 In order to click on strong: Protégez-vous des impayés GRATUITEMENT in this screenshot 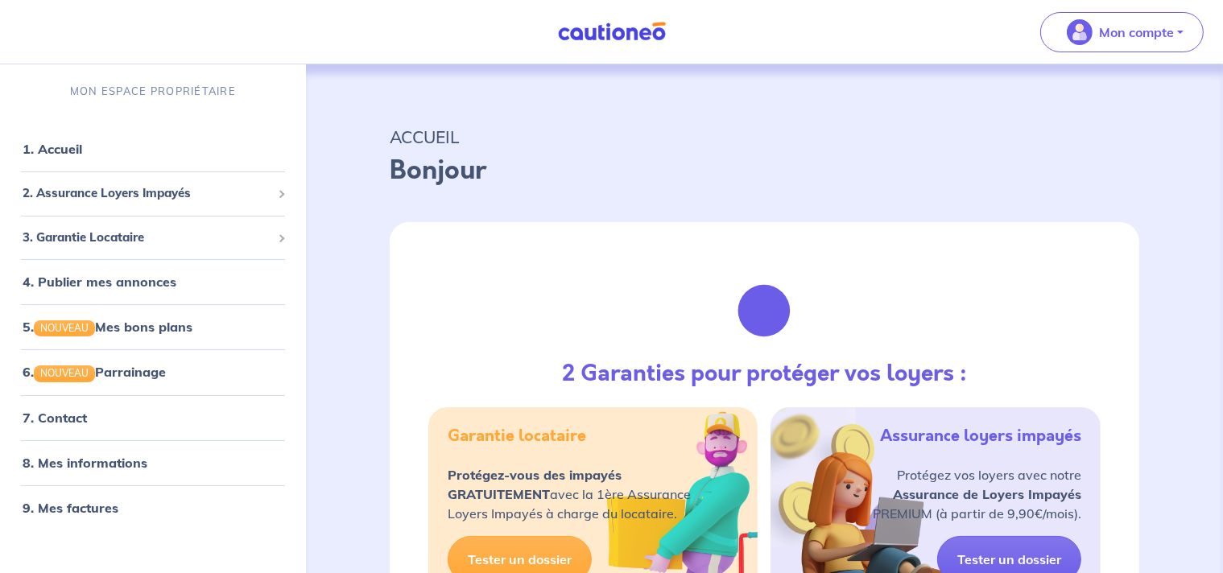, I will do `click(535, 485)`.